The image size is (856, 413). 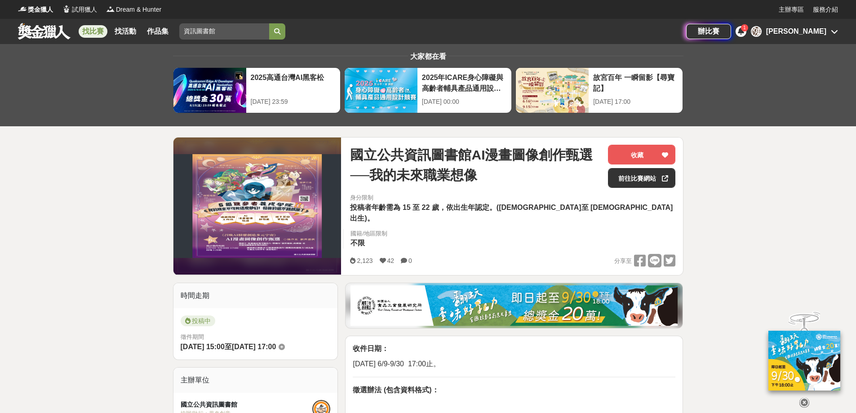 What do you see at coordinates (708, 31) in the screenshot?
I see `a: 辦比賽` at bounding box center [708, 31].